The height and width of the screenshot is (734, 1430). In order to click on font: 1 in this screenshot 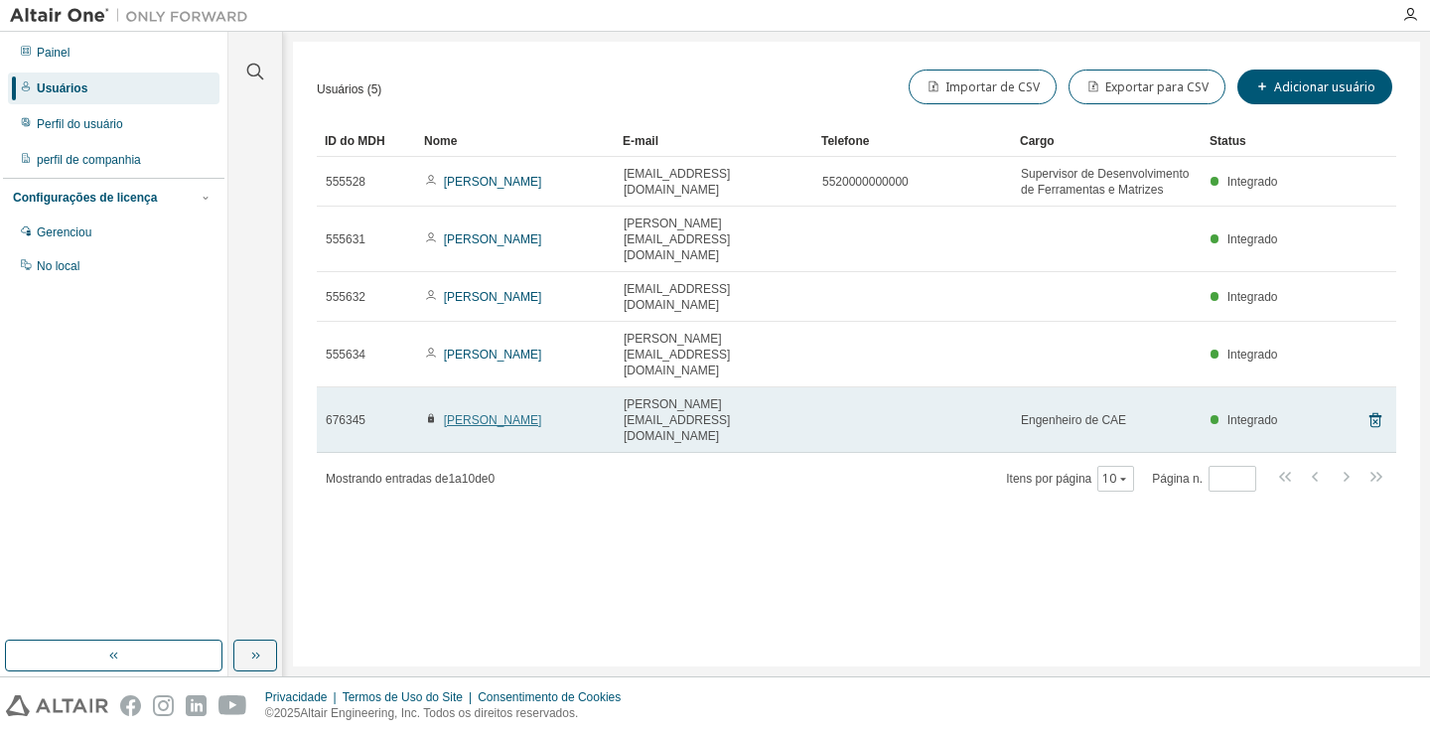, I will do `click(451, 479)`.